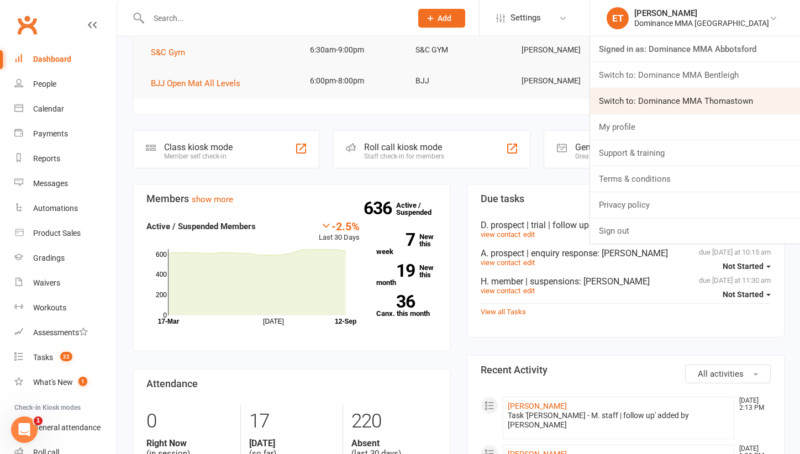 This screenshot has width=800, height=454. I want to click on button: BJJ Open Mat All Levels, so click(199, 83).